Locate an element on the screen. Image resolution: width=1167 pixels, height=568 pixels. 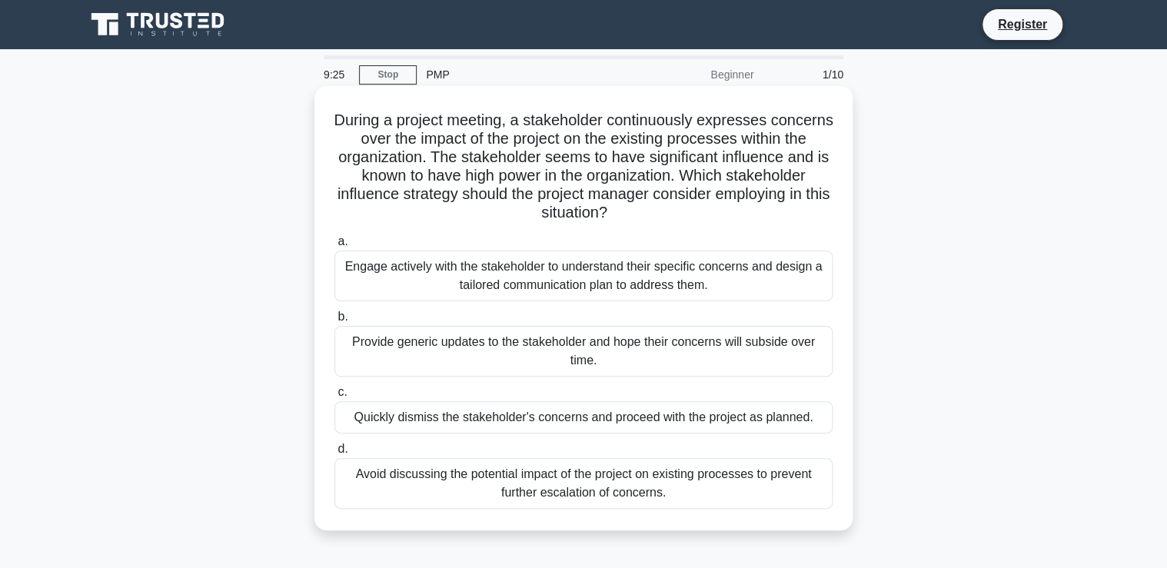
div: Beginner is located at coordinates (695, 75).